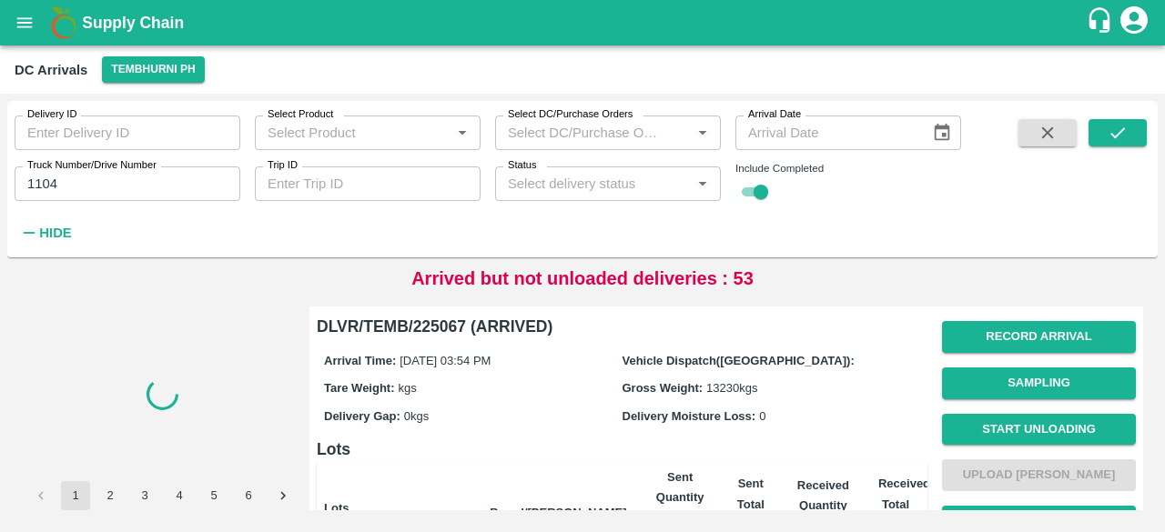 This screenshot has height=532, width=1165. What do you see at coordinates (408, 388) in the screenshot?
I see `span: kgs` at bounding box center [408, 388].